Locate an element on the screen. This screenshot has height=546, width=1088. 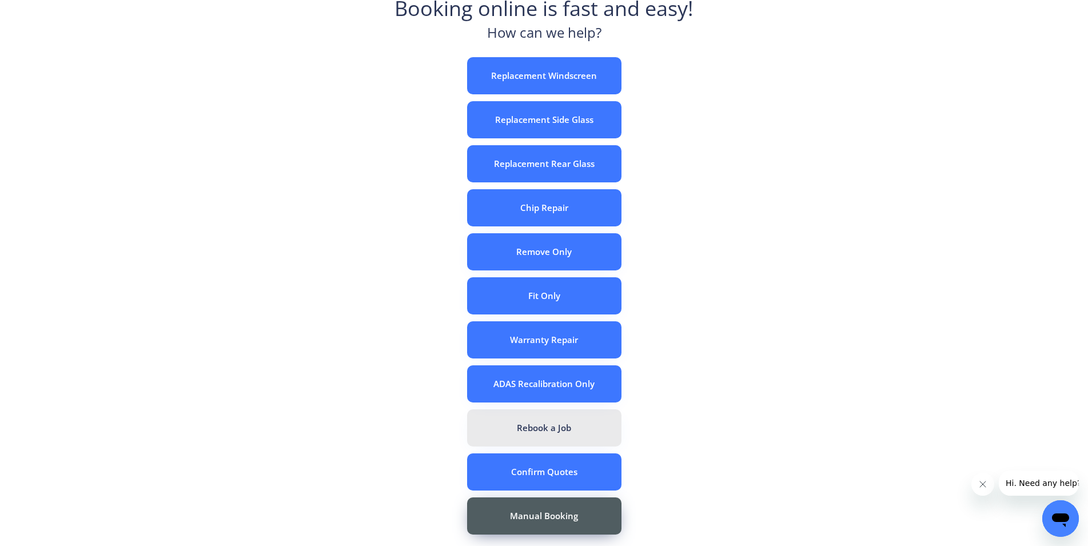
span: Hi. Need any help? is located at coordinates (45, 13).